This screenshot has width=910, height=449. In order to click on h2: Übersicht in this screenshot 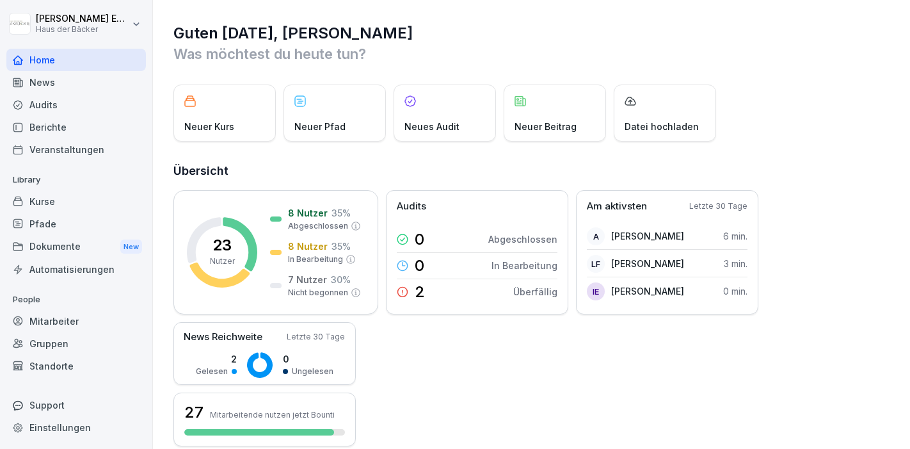, I will do `click(532, 171)`.